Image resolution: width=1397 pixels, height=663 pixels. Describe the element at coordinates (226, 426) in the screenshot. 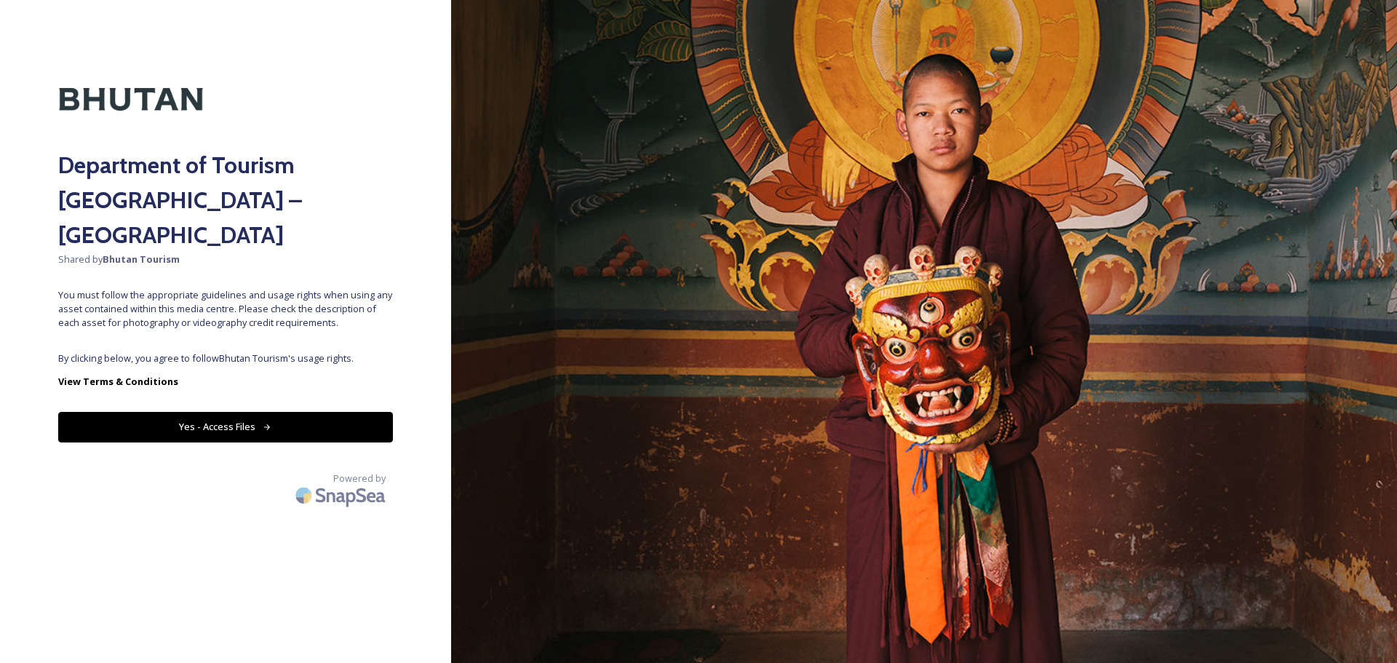

I see `button: Yes - Access Files` at that location.